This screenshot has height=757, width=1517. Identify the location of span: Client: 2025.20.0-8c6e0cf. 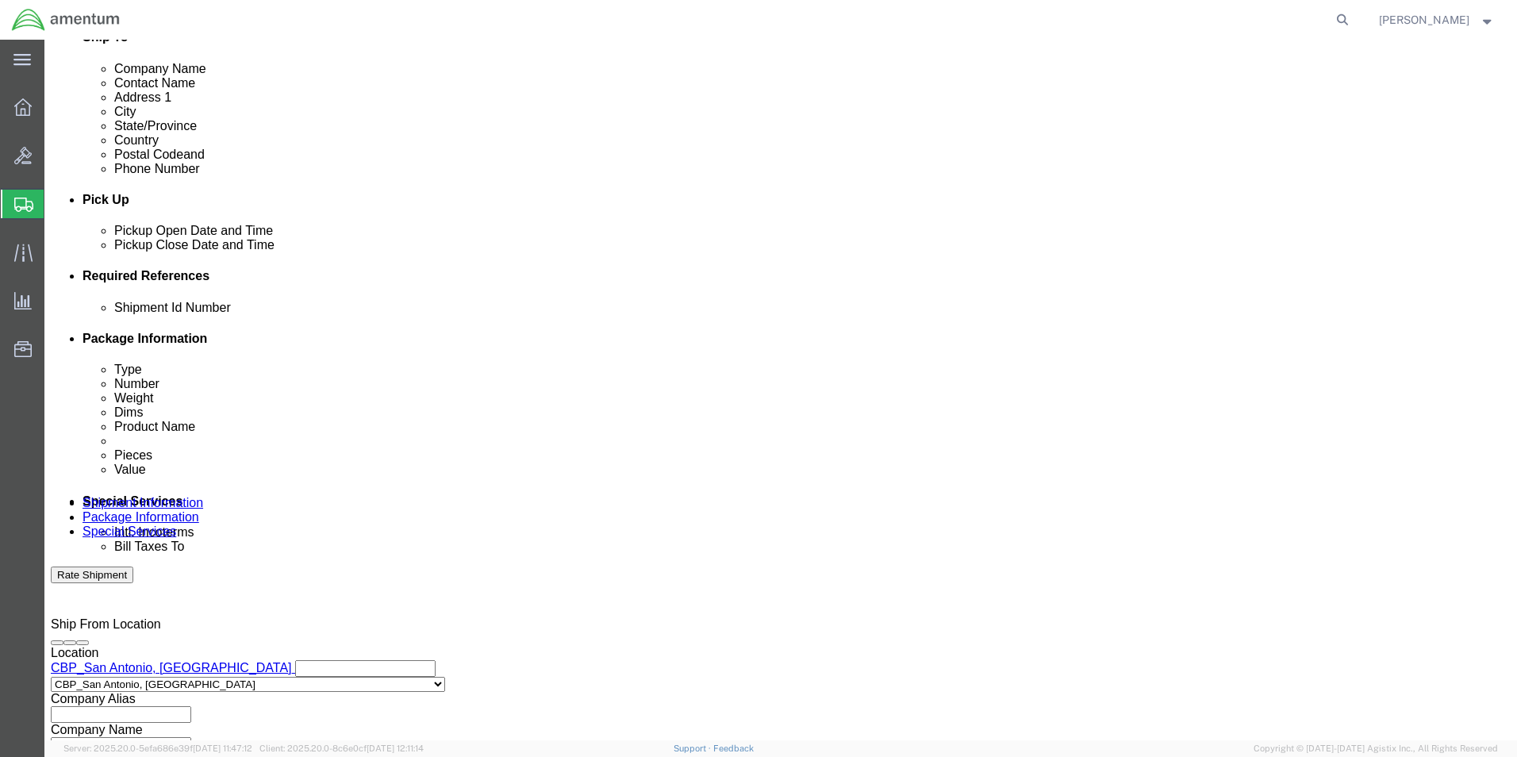
(341, 748).